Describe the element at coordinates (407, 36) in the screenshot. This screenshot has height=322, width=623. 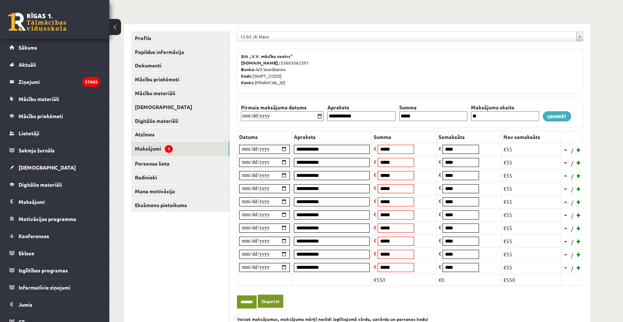
I see `span: 12.b3 JK klase` at that location.